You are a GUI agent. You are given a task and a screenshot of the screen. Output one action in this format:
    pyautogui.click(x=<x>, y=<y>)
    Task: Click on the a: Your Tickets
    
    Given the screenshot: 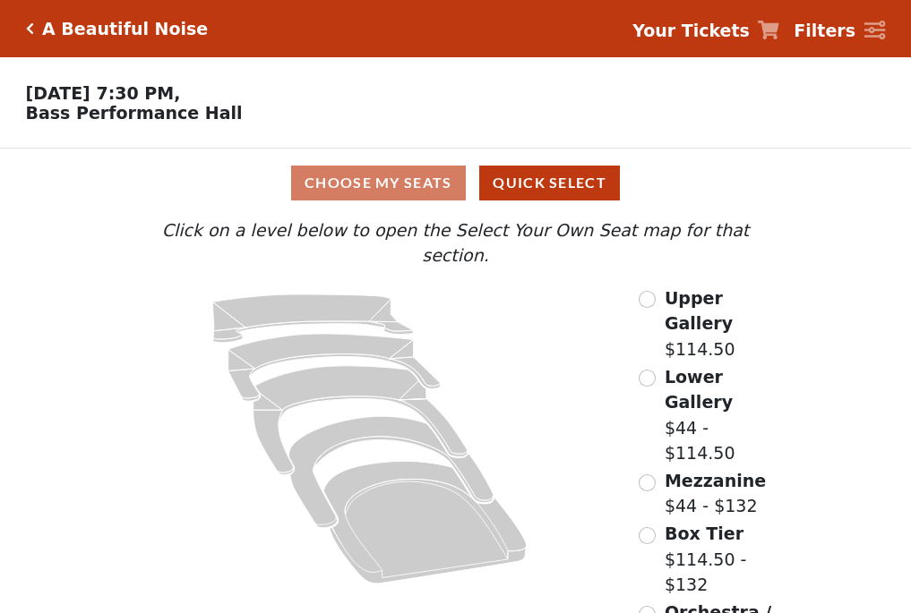 What is the action you would take?
    pyautogui.click(x=706, y=30)
    